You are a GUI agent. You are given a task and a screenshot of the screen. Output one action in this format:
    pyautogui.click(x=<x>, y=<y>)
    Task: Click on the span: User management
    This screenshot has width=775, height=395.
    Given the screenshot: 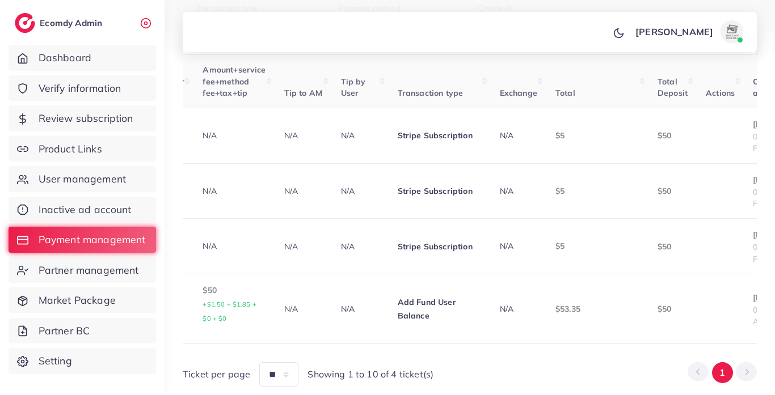 What is the action you would take?
    pyautogui.click(x=82, y=179)
    